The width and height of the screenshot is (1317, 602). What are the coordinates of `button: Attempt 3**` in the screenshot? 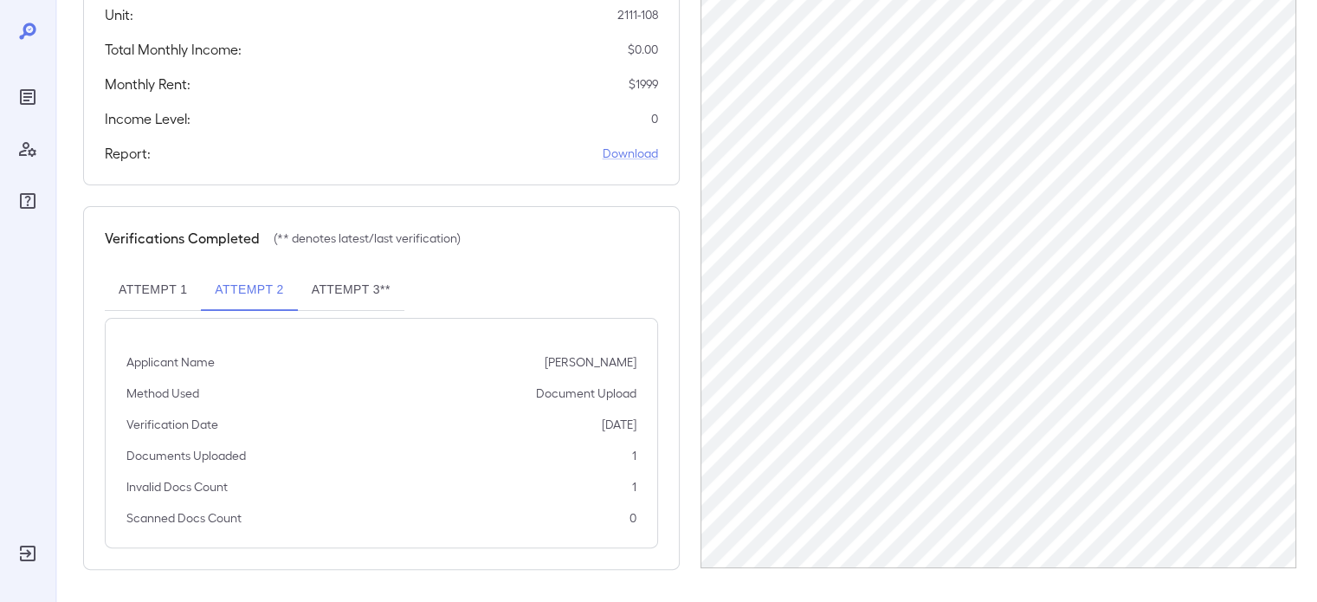 It's located at (351, 290).